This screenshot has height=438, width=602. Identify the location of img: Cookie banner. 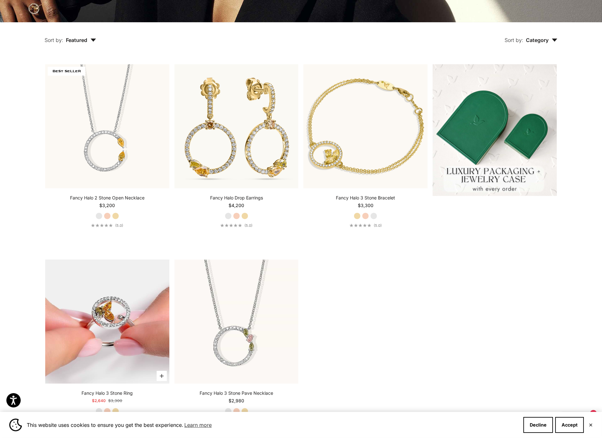
(16, 425).